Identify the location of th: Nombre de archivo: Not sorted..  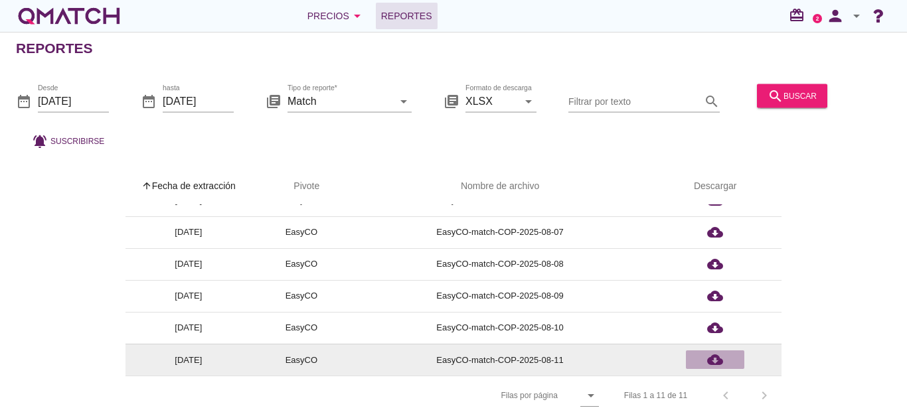
(500, 187).